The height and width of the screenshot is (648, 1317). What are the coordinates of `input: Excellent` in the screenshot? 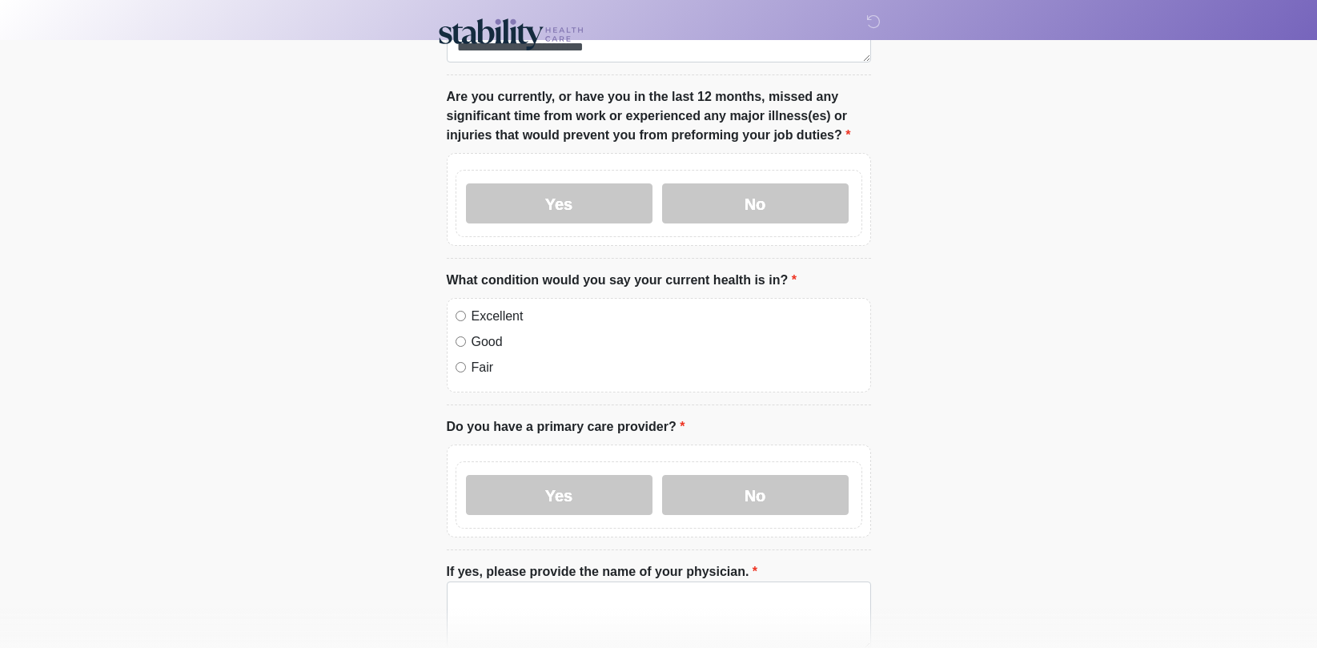 It's located at (460, 315).